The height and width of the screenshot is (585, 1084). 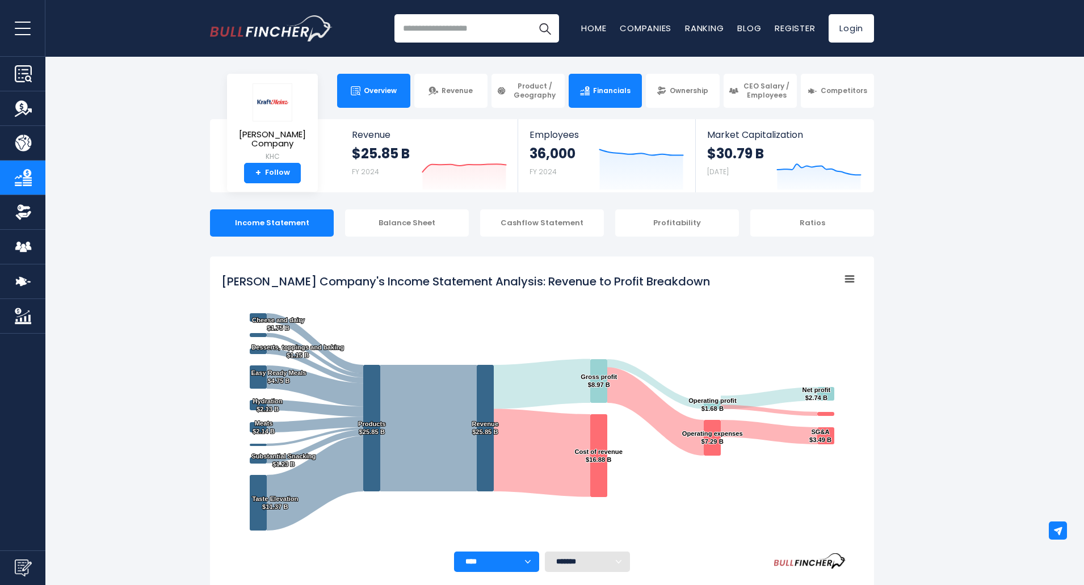 What do you see at coordinates (689, 91) in the screenshot?
I see `span: Ownership` at bounding box center [689, 91].